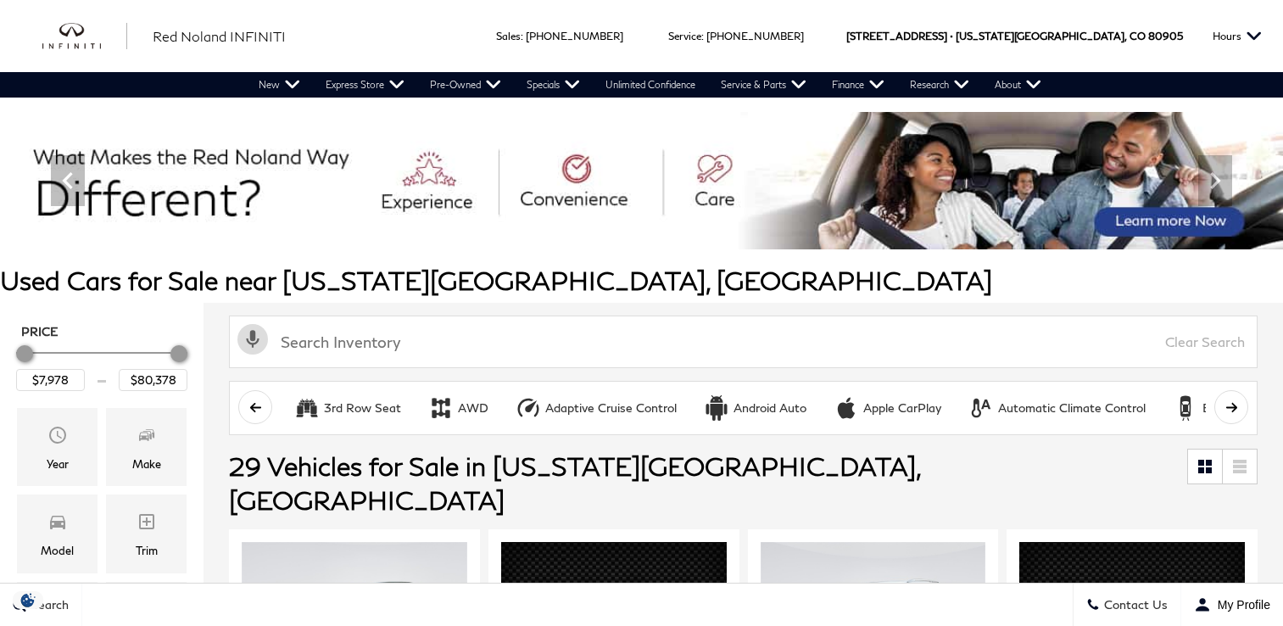 The width and height of the screenshot is (1283, 626). Describe the element at coordinates (50, 380) in the screenshot. I see `input: Minimum` at that location.